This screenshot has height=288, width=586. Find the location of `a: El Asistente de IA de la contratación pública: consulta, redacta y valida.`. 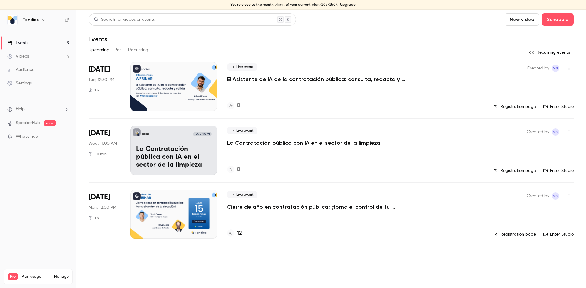

a: El Asistente de IA de la contratación pública: consulta, redacta y valida. is located at coordinates (319, 79).